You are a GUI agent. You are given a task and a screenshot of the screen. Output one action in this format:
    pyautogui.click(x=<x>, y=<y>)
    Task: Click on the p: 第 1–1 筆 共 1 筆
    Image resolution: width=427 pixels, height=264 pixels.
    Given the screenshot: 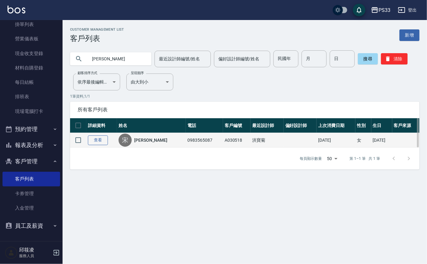 What is the action you would take?
    pyautogui.click(x=365, y=159)
    